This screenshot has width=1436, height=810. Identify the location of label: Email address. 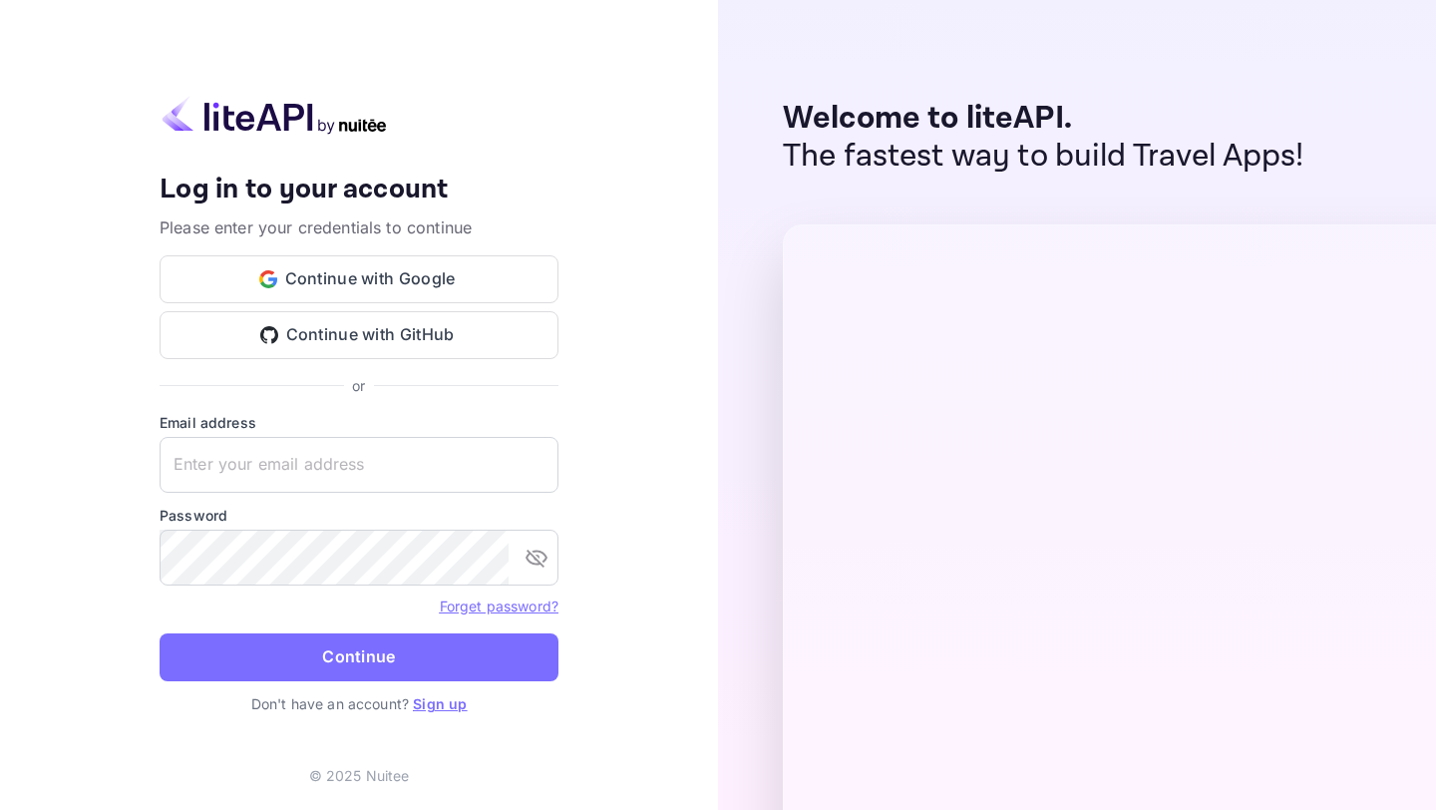
(359, 422).